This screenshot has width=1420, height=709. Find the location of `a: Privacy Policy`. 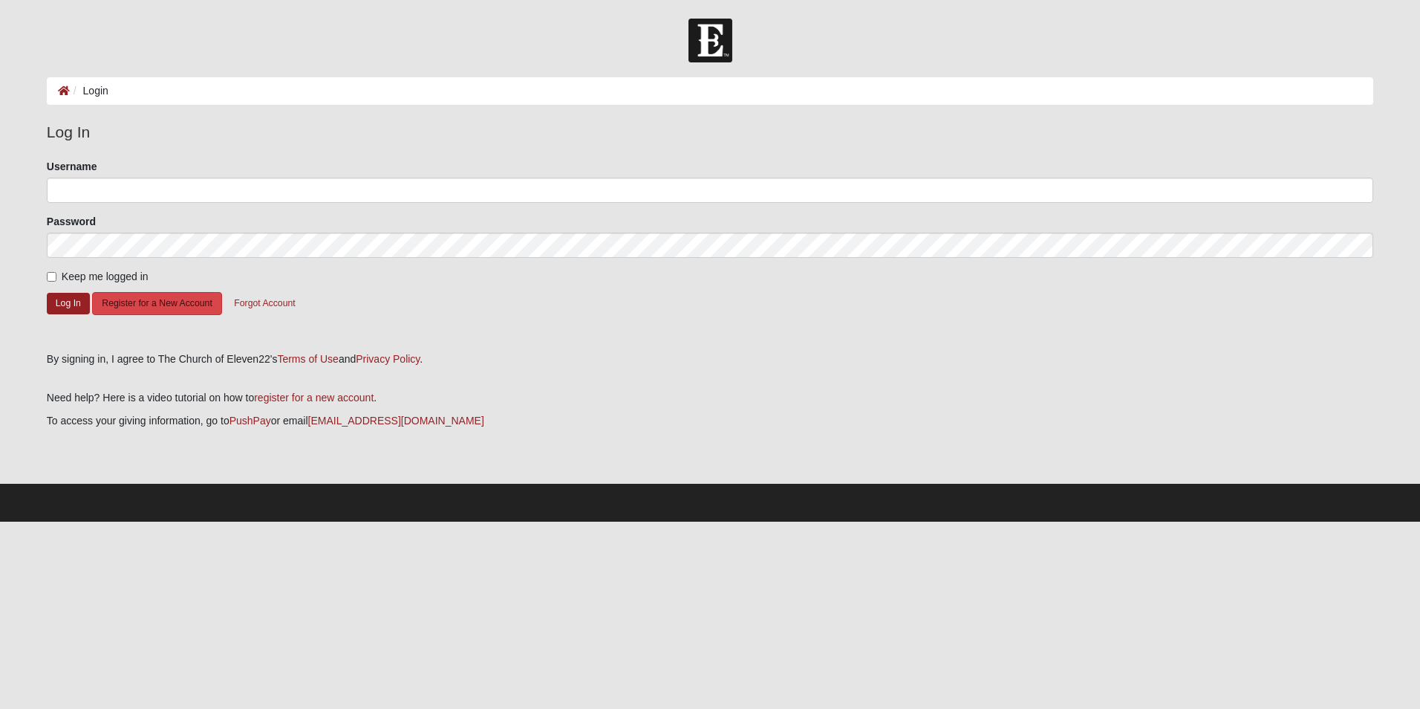

a: Privacy Policy is located at coordinates (388, 359).